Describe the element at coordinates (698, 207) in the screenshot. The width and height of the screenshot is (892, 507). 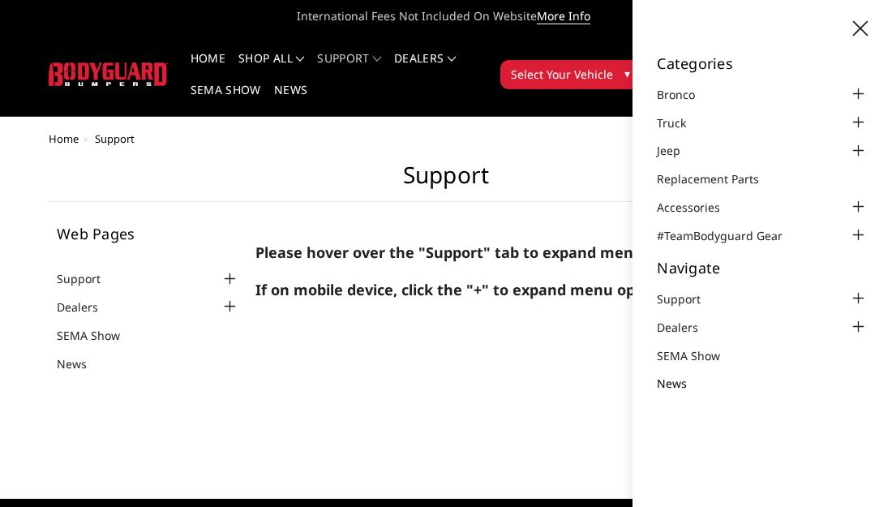
I see `a: Accessories` at that location.